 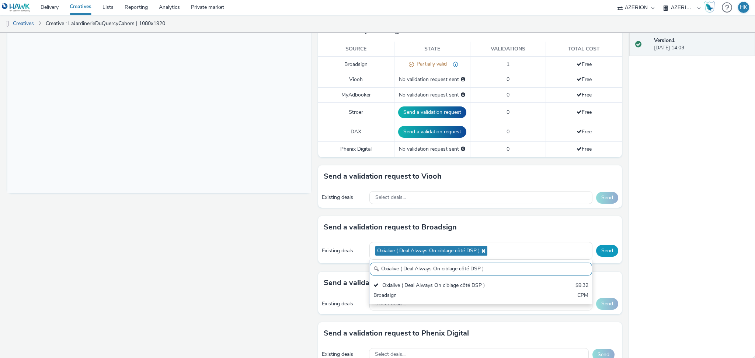 What do you see at coordinates (428, 251) in the screenshot?
I see `span: Oxialive ( Deal Always On ciblage côté DSP )` at bounding box center [428, 251].